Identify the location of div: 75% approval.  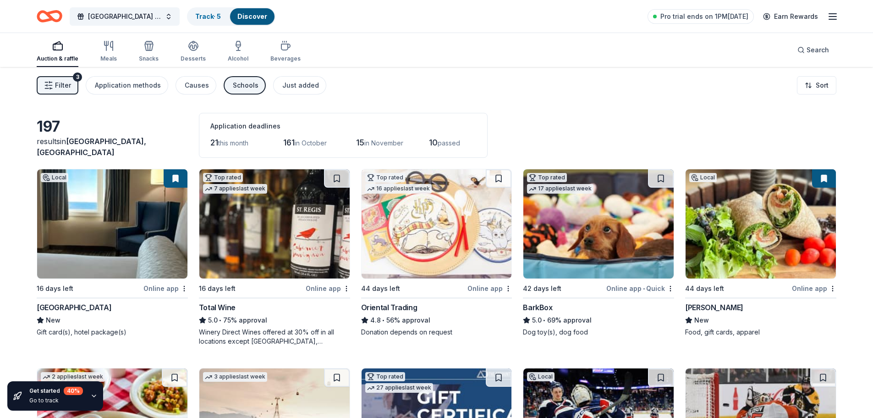
(275, 320).